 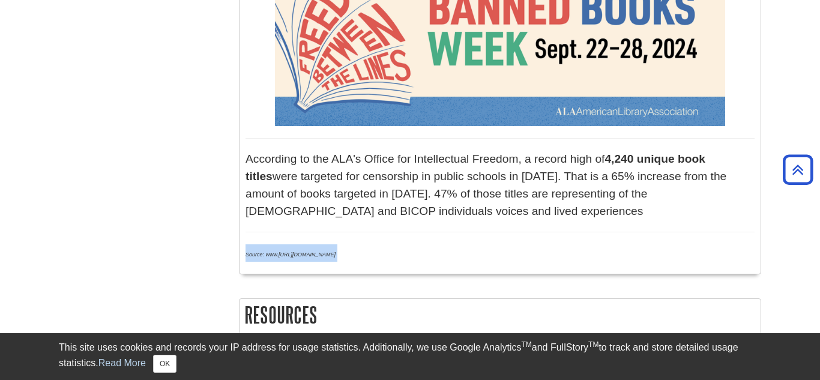 What do you see at coordinates (798, 169) in the screenshot?
I see `a: Back to Top` at bounding box center [798, 169].